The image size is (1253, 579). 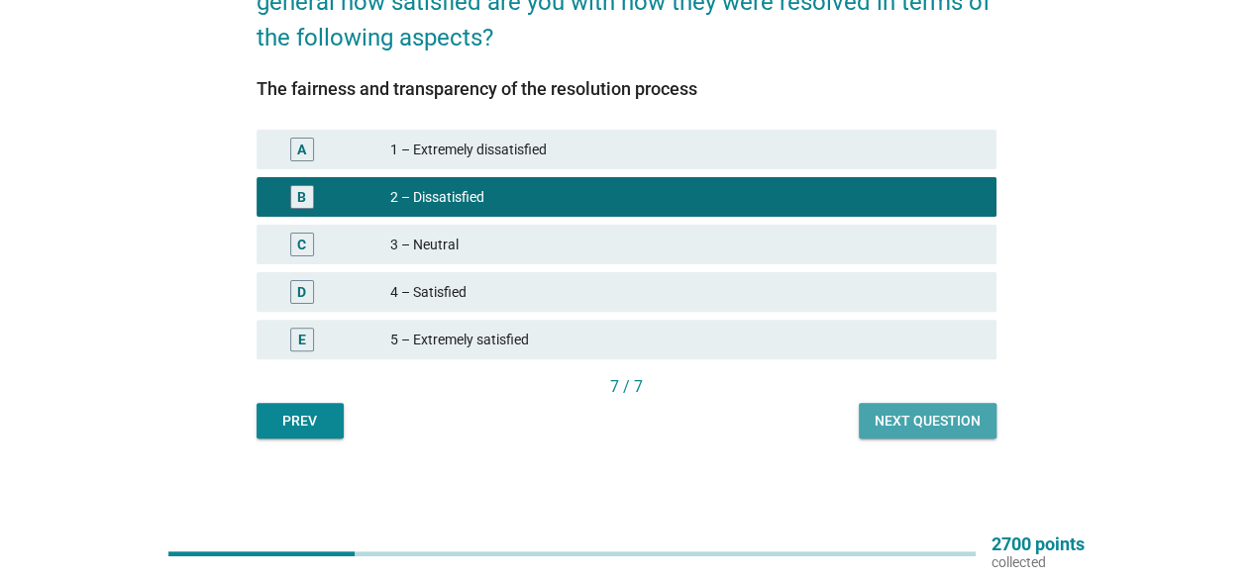 I want to click on div: E, so click(x=302, y=340).